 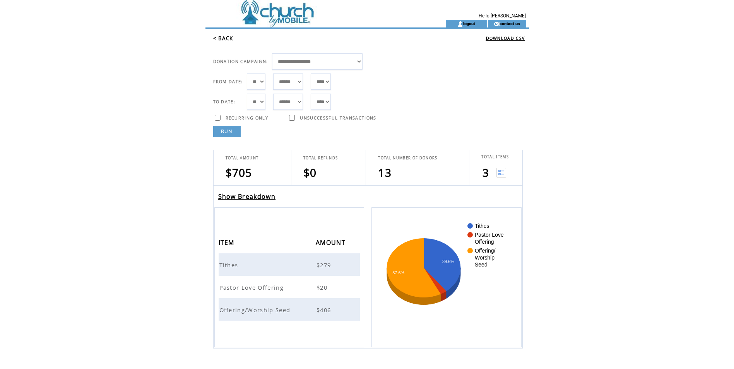 What do you see at coordinates (228, 82) in the screenshot?
I see `span: FROM DATE:` at bounding box center [228, 82].